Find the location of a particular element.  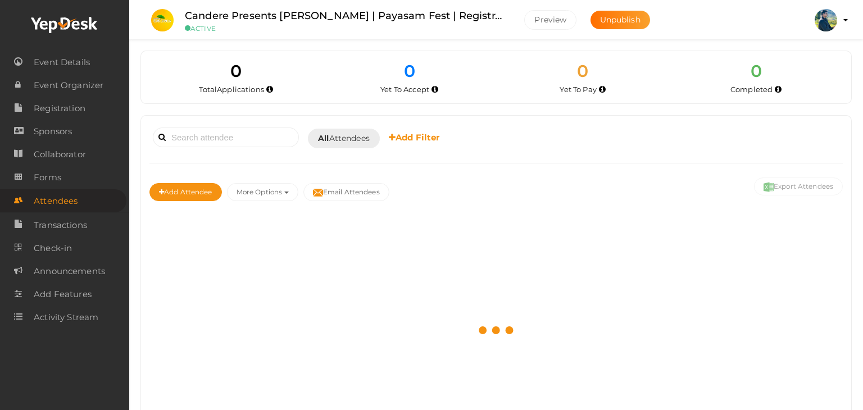

i: Yet to be accepted by organizer is located at coordinates (435, 89).